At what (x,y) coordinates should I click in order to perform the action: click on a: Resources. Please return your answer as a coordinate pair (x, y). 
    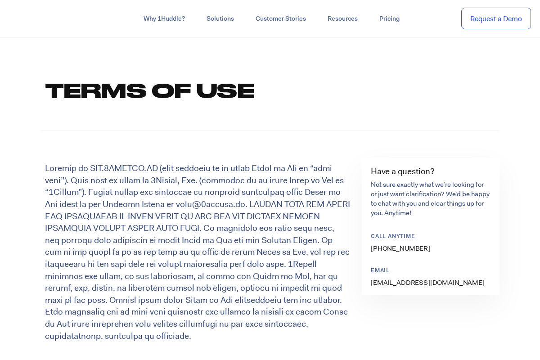
    Looking at the image, I should click on (342, 19).